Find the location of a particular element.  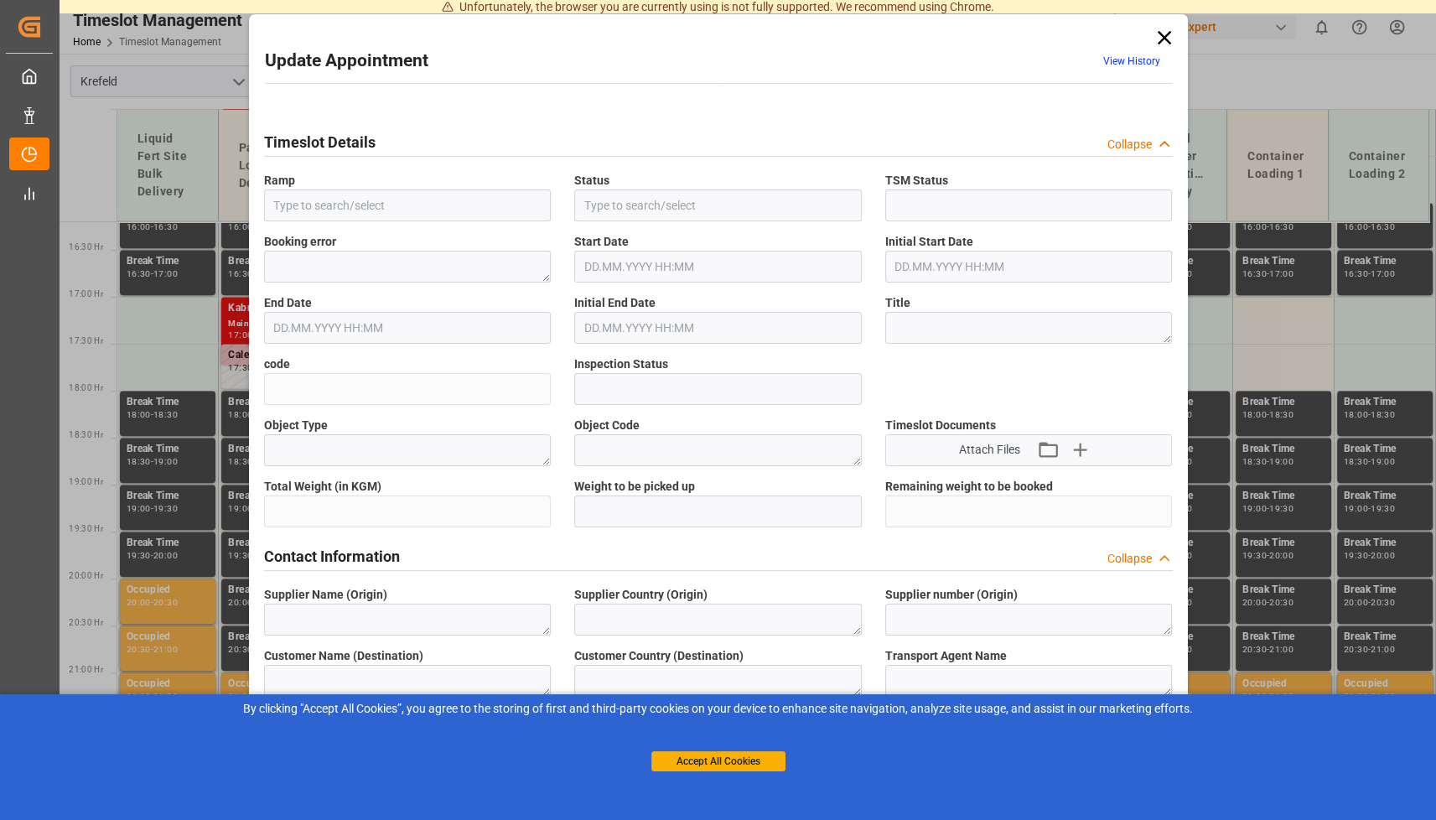

span: Ramp is located at coordinates (279, 180).